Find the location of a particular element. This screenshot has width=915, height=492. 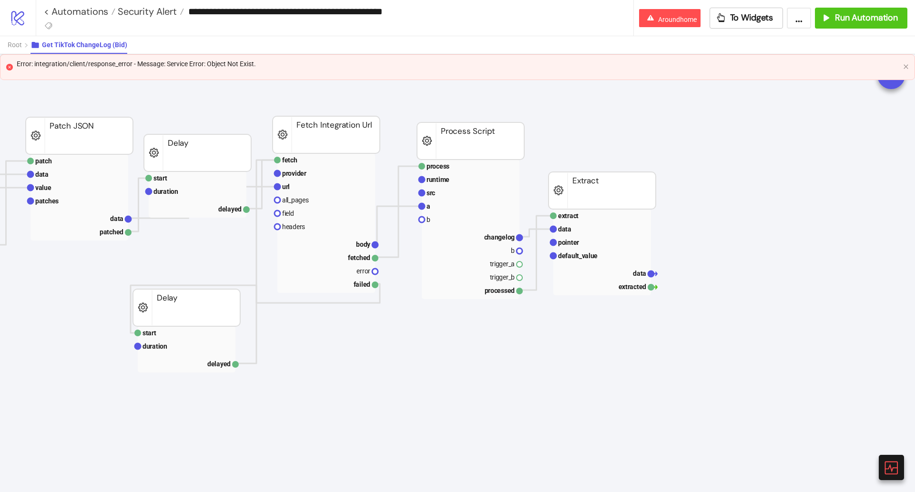

button: Run Automation is located at coordinates (861, 18).